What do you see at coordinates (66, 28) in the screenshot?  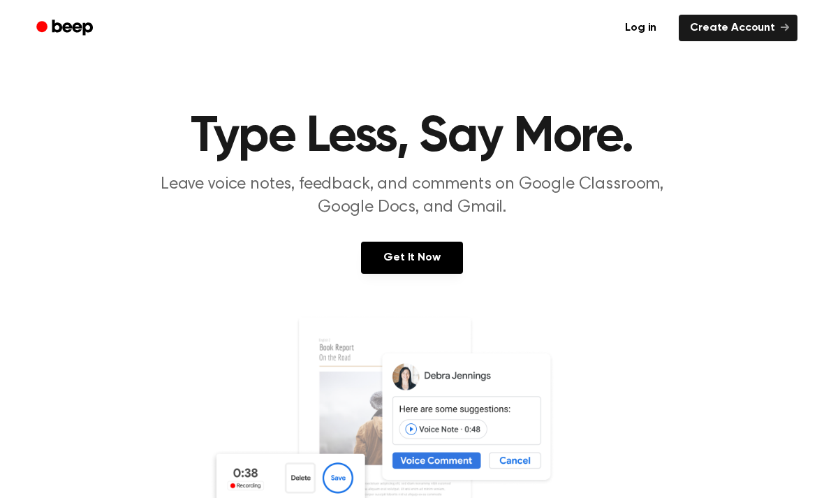 I see `a: Beep` at bounding box center [66, 28].